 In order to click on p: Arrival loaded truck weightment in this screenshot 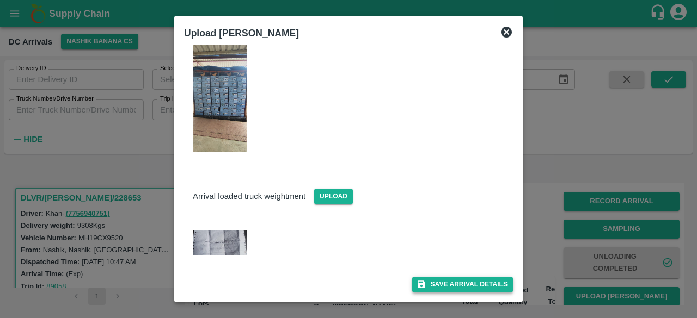, I will do `click(249, 196)`.